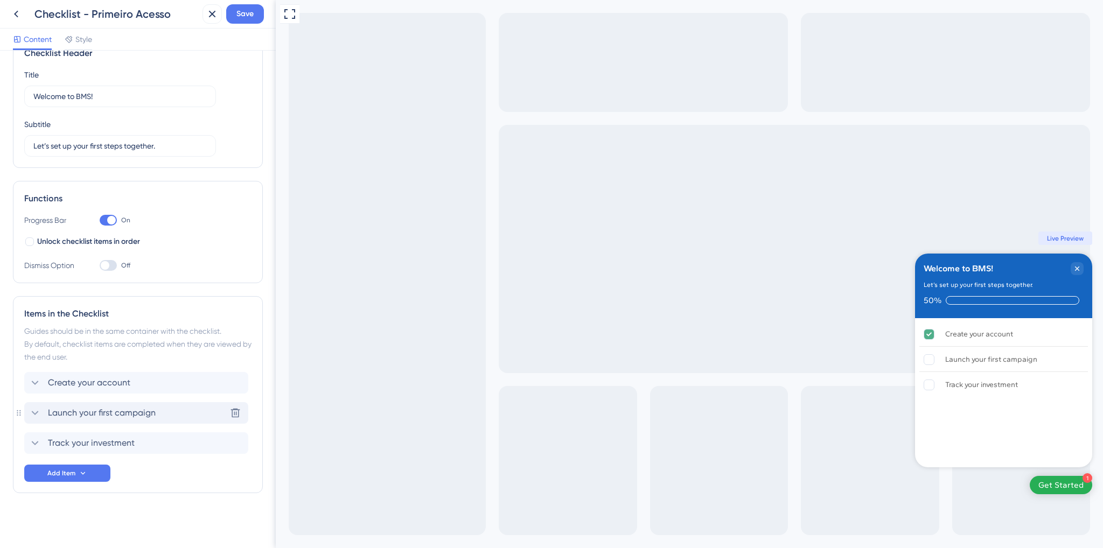  What do you see at coordinates (785, 485) in the screenshot?
I see `div: Get Started` at bounding box center [785, 485].